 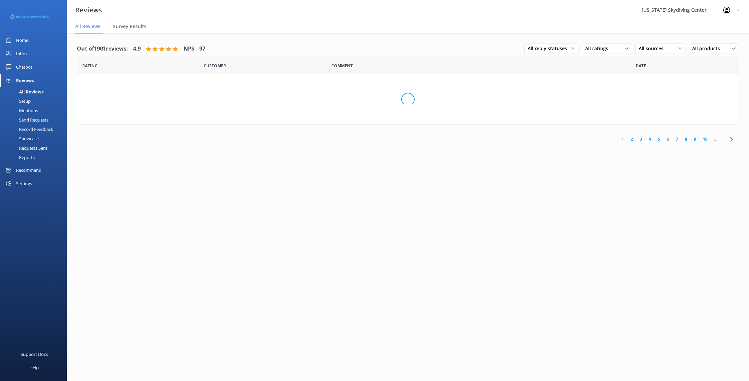 I want to click on span: All ratings, so click(x=599, y=49).